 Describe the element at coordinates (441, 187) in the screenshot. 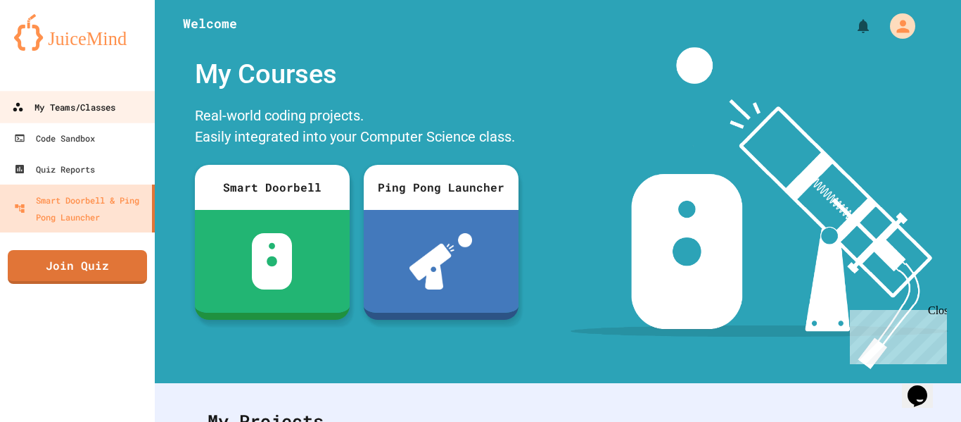

I see `div: Ping Pong Launcher` at that location.